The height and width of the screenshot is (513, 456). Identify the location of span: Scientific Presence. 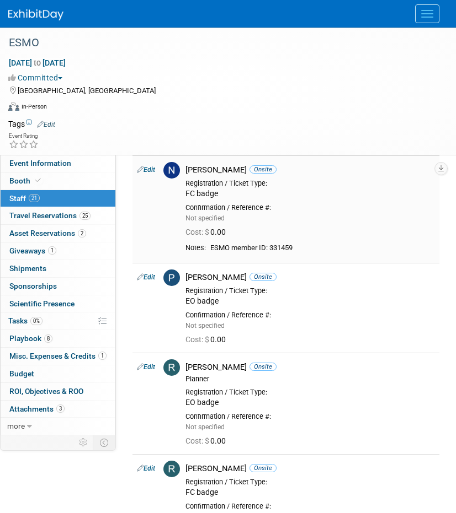
(42, 304).